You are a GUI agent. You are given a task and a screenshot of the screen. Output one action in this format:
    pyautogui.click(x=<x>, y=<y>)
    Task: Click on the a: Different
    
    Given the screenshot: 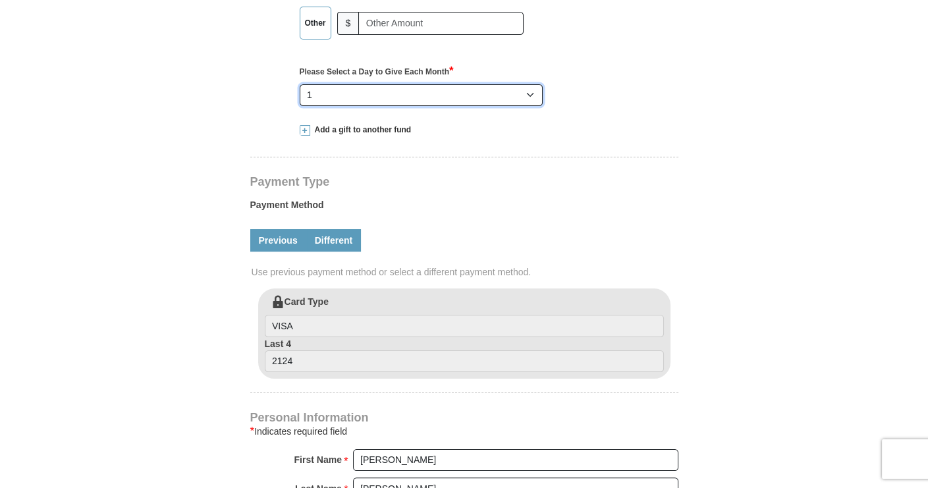 What is the action you would take?
    pyautogui.click(x=334, y=241)
    